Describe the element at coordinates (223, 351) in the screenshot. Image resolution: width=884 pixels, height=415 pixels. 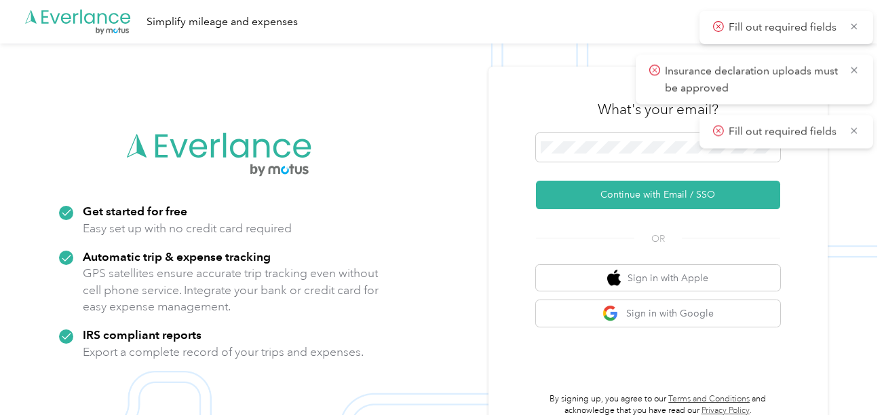
I see `p: Export a complete record of your trips and expenses.` at that location.